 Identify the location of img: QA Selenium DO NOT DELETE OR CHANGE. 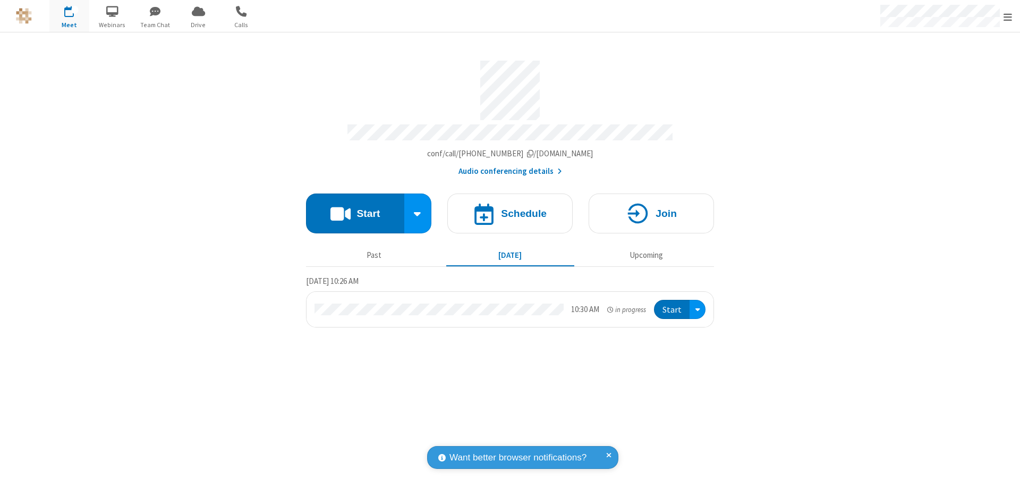
(24, 16).